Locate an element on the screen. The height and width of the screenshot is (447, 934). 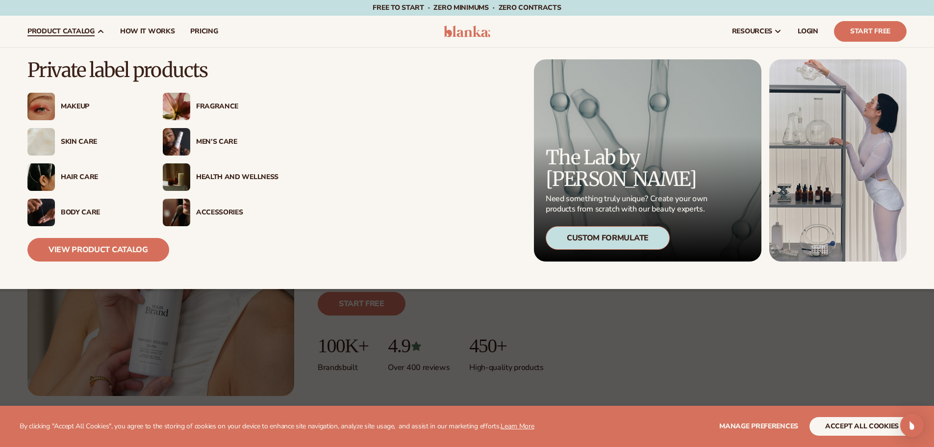
div: Makeup is located at coordinates (102, 106).